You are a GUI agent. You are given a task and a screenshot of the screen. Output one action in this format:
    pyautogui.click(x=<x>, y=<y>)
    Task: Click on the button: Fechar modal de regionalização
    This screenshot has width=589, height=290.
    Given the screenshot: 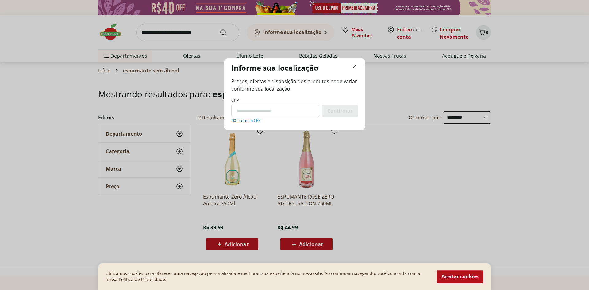 What is the action you would take?
    pyautogui.click(x=355, y=67)
    